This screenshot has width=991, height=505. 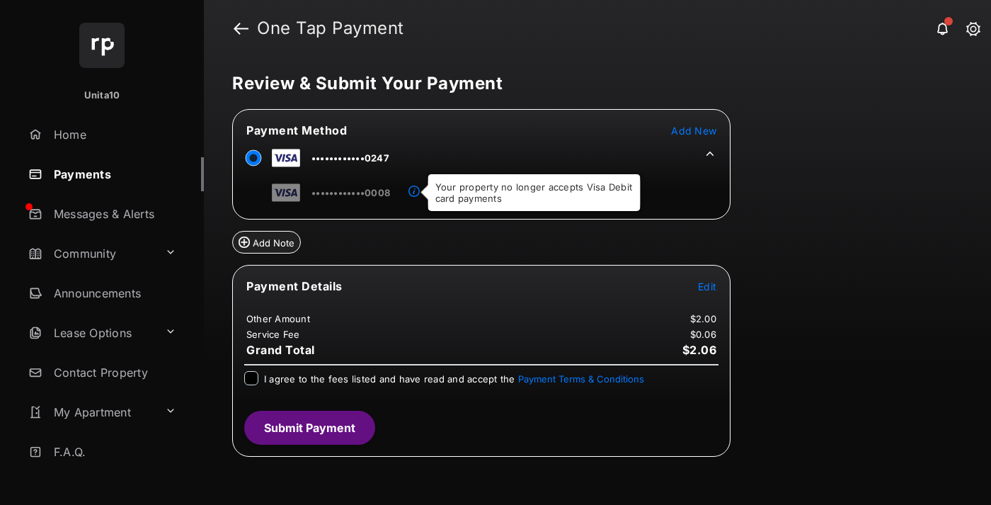 What do you see at coordinates (113, 293) in the screenshot?
I see `a: Announcements` at bounding box center [113, 293].